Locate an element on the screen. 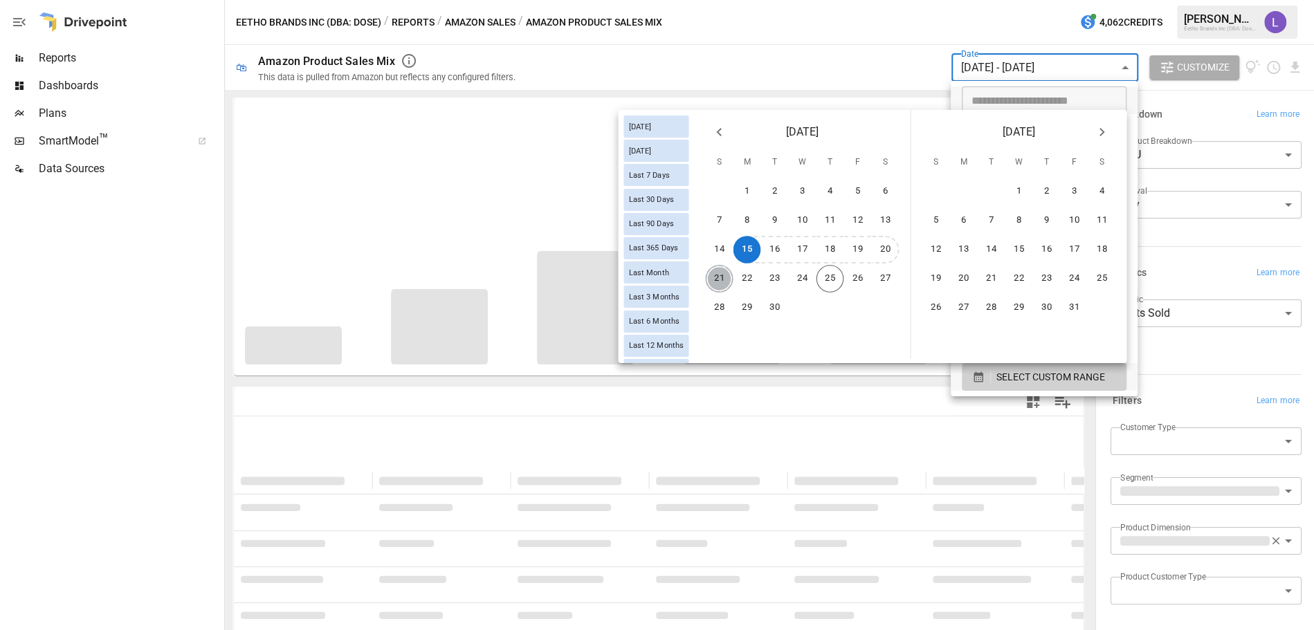 Image resolution: width=1314 pixels, height=630 pixels. div: Last Month is located at coordinates (656, 273).